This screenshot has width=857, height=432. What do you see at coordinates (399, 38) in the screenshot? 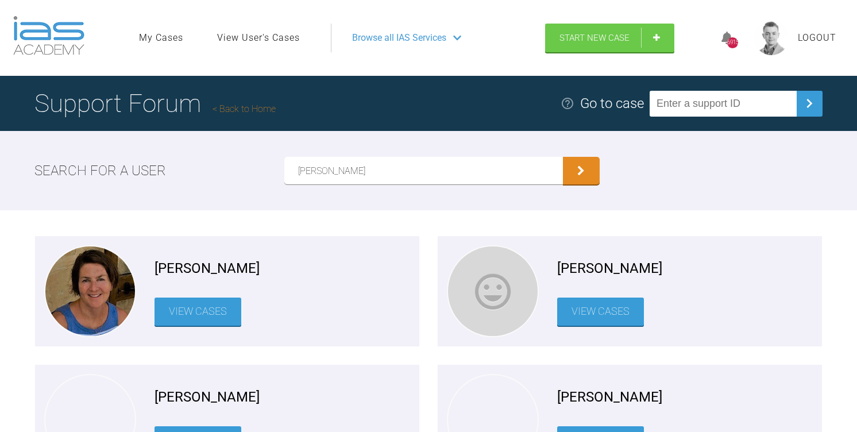
I see `span: Browse all IAS Services` at bounding box center [399, 38].